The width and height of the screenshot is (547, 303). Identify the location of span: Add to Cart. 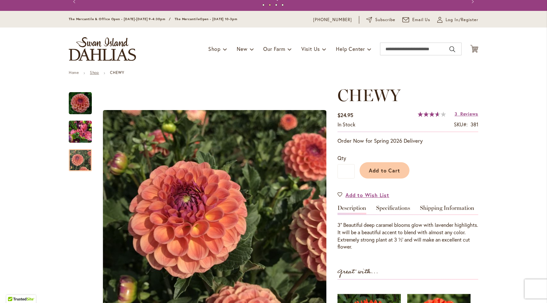
(384, 170).